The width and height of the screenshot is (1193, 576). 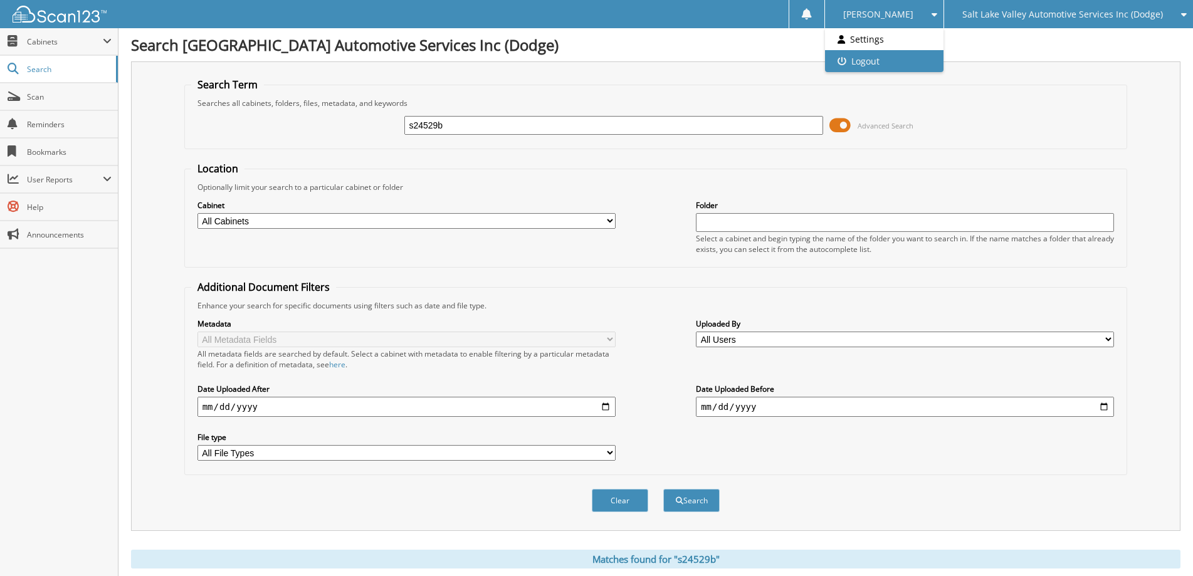 I want to click on div: Select a cabinet and begin typing the name of the folder you want to search in. If the name match..., so click(x=905, y=244).